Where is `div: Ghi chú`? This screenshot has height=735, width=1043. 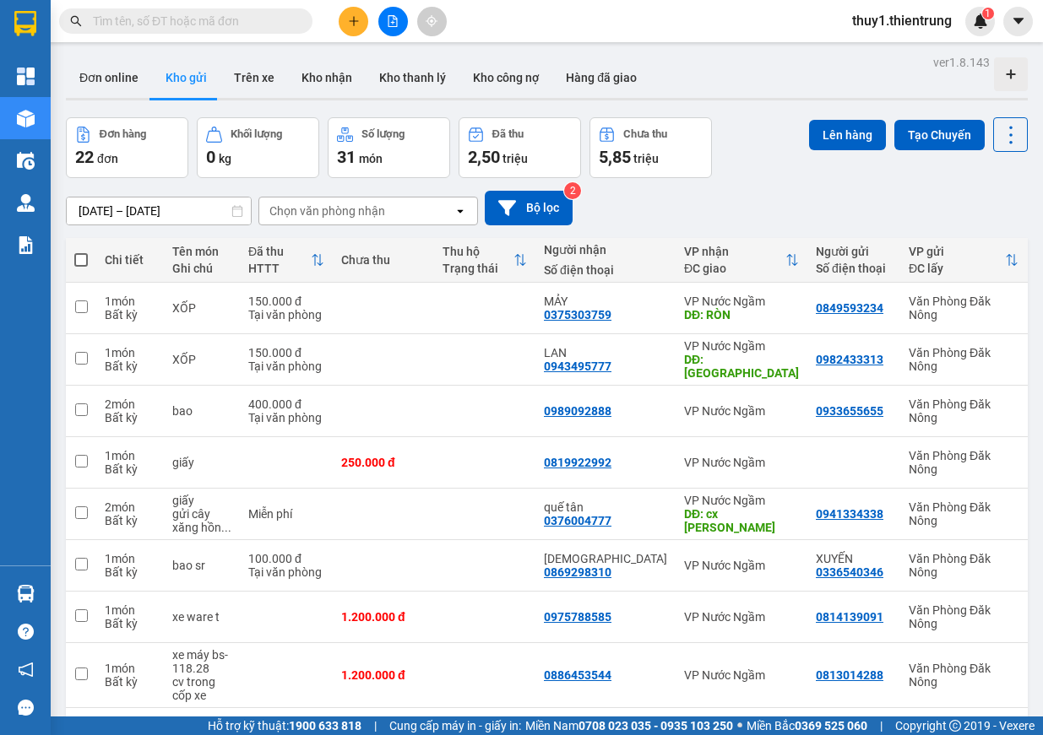 div: Ghi chú is located at coordinates (202, 268).